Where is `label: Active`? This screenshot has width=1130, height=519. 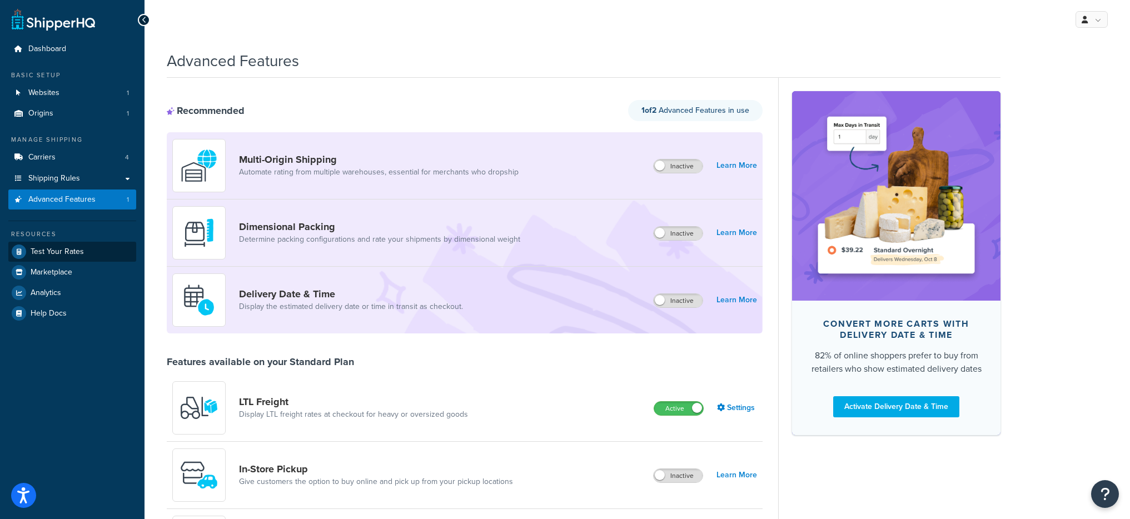
label: Active is located at coordinates (679, 409).